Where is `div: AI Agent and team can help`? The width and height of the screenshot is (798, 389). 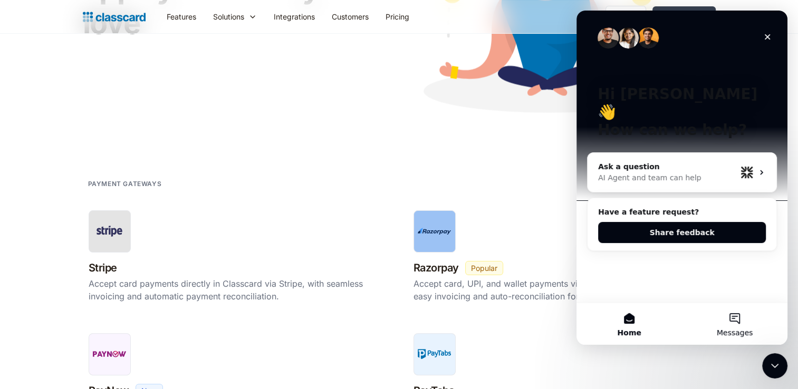 div: AI Agent and team can help is located at coordinates (91, 167).